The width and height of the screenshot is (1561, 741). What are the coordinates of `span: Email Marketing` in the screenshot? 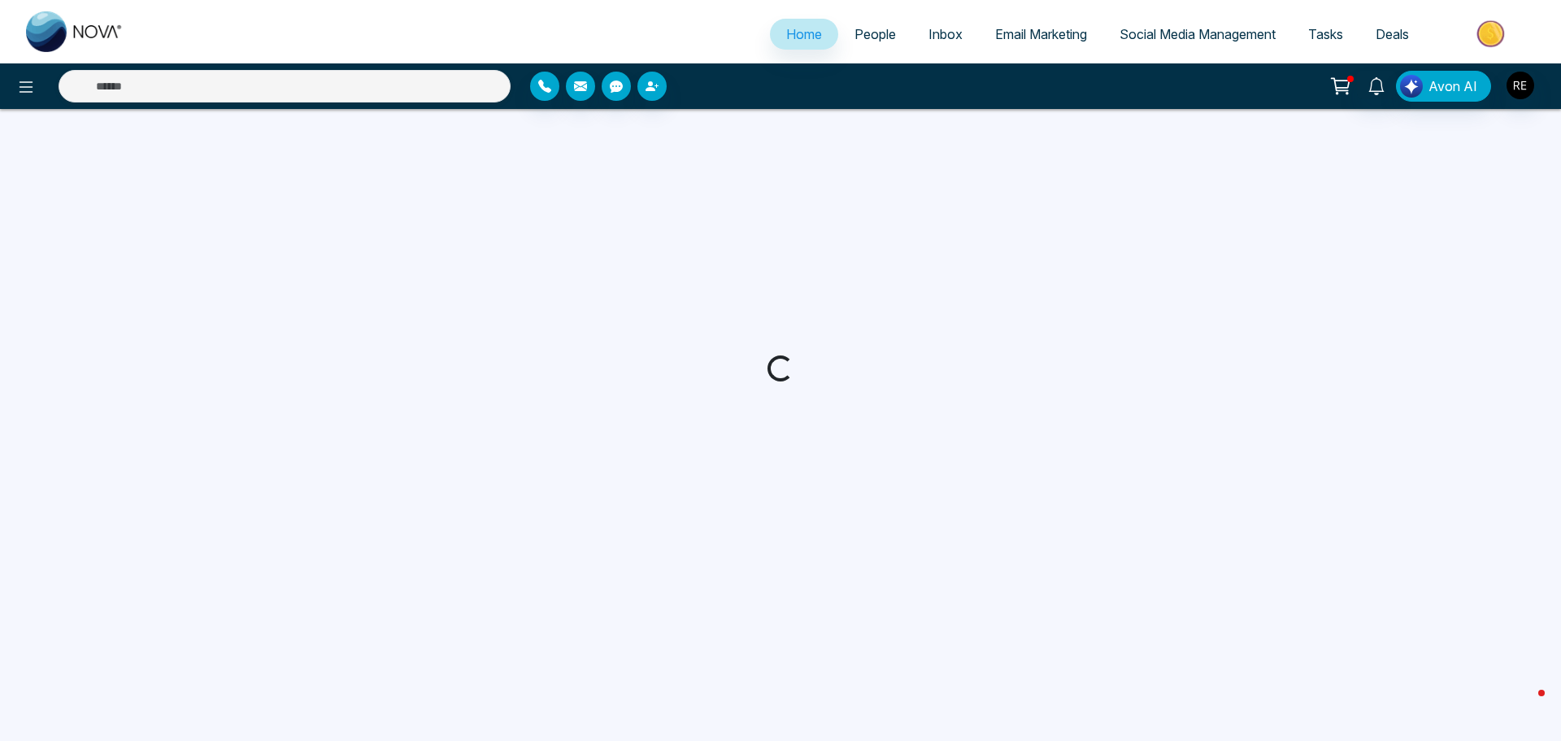 It's located at (1041, 34).